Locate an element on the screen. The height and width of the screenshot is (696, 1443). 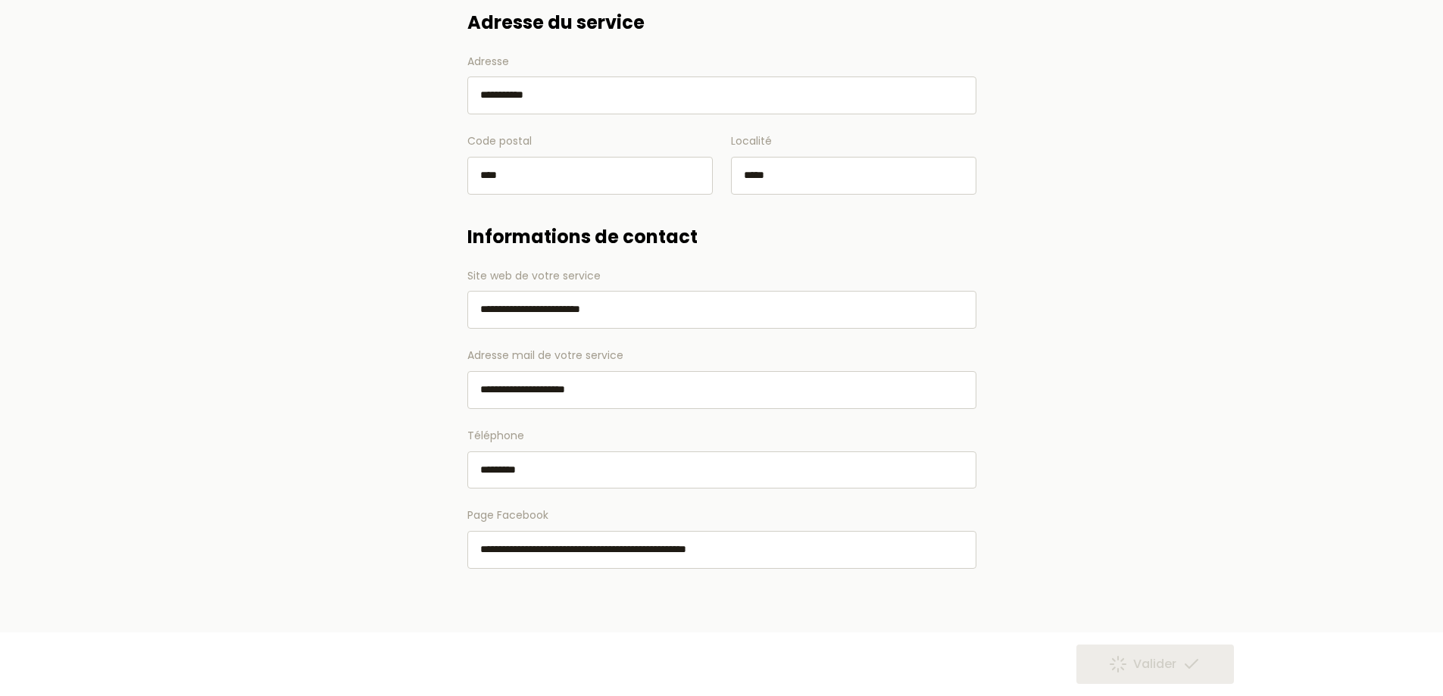
label: Téléphone is located at coordinates (722, 458).